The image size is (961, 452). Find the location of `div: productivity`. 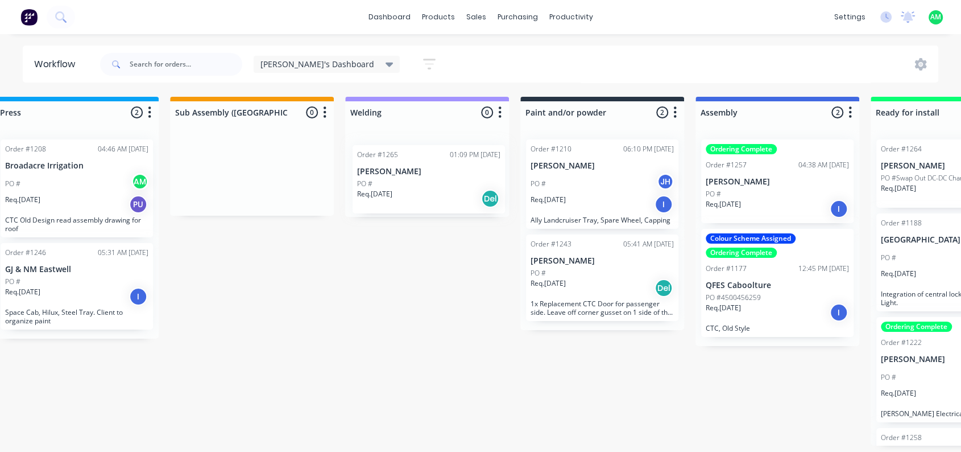

div: productivity is located at coordinates (571, 17).